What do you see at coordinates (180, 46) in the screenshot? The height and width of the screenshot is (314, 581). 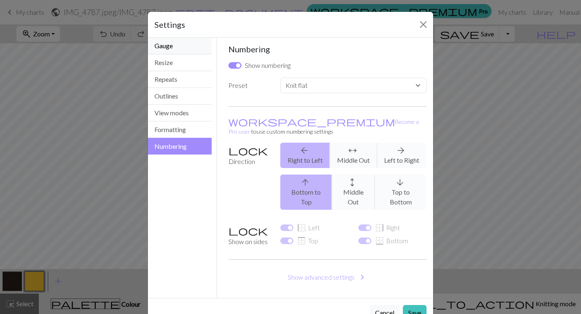 I see `button: Gauge` at bounding box center [180, 46].